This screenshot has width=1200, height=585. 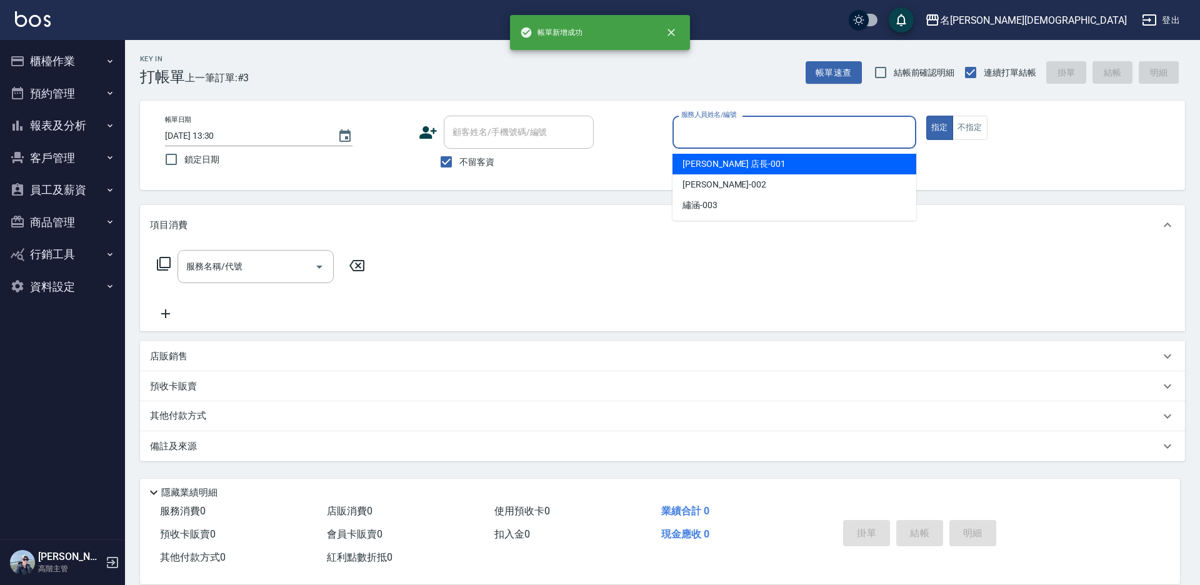 I want to click on span: 使用預收卡 0, so click(x=522, y=510).